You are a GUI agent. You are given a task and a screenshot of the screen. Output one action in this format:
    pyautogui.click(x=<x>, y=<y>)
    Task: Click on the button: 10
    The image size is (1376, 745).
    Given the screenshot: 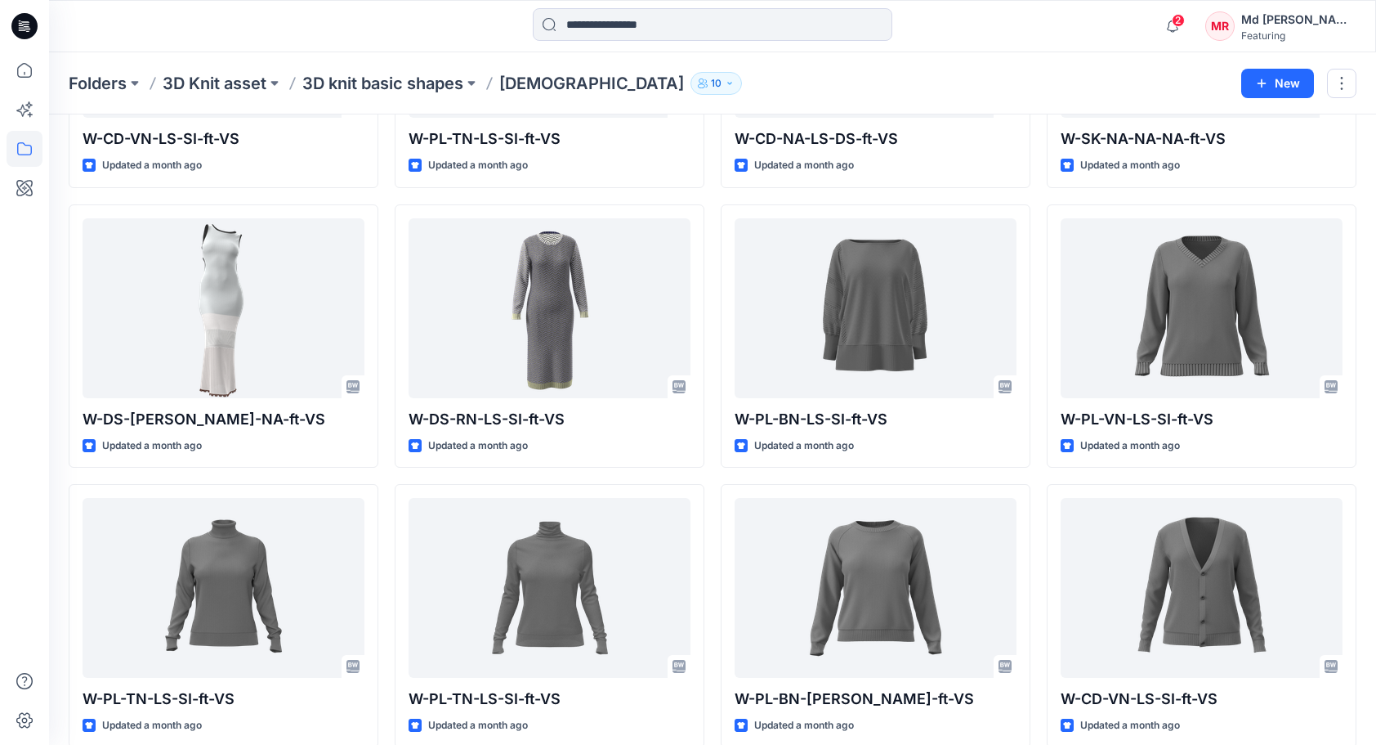 What is the action you would take?
    pyautogui.click(x=716, y=83)
    